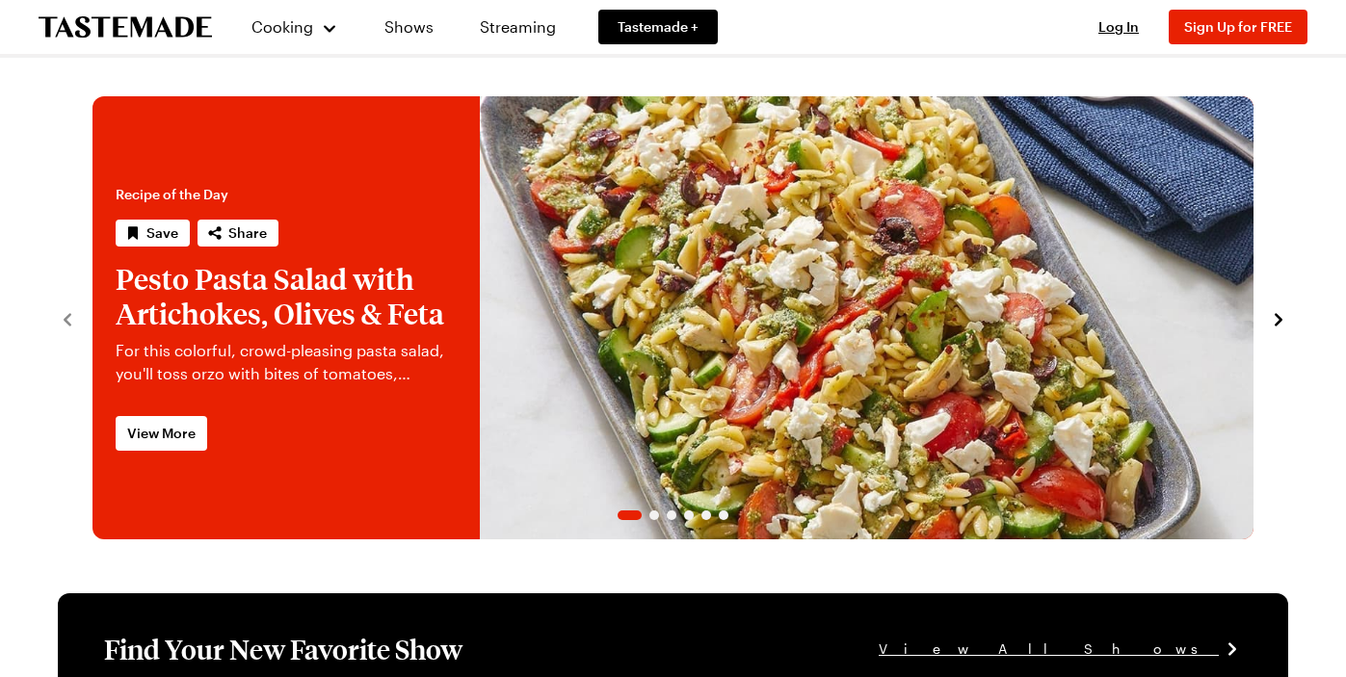 This screenshot has width=1346, height=677. What do you see at coordinates (1238, 27) in the screenshot?
I see `button: Sign Up for FREE` at bounding box center [1238, 27].